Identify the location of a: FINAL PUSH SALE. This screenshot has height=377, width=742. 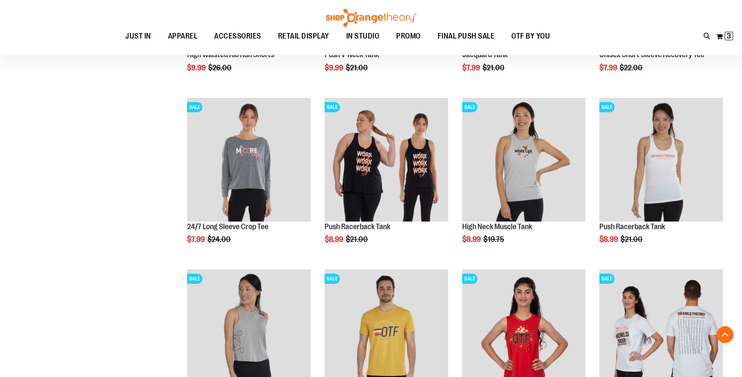
(466, 36).